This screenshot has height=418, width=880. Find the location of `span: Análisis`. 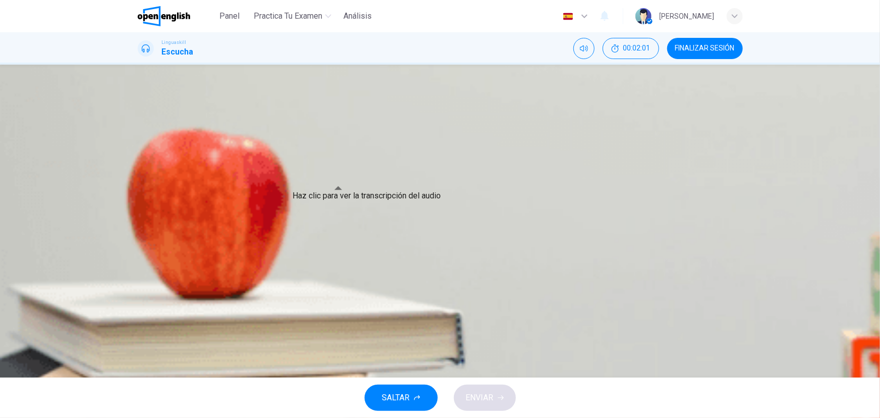

span: Análisis is located at coordinates (358, 16).